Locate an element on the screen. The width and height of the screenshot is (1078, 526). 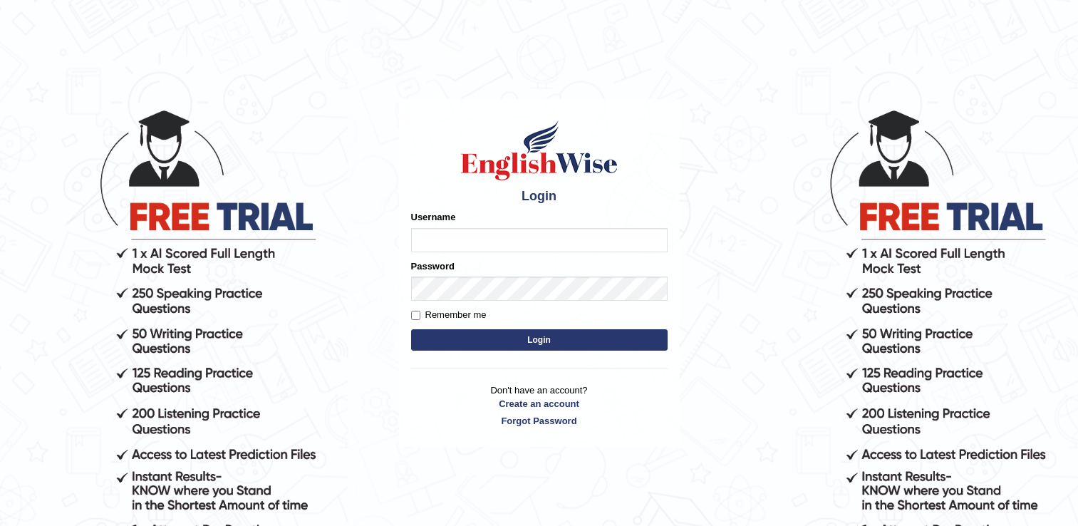
button: Login is located at coordinates (539, 340).